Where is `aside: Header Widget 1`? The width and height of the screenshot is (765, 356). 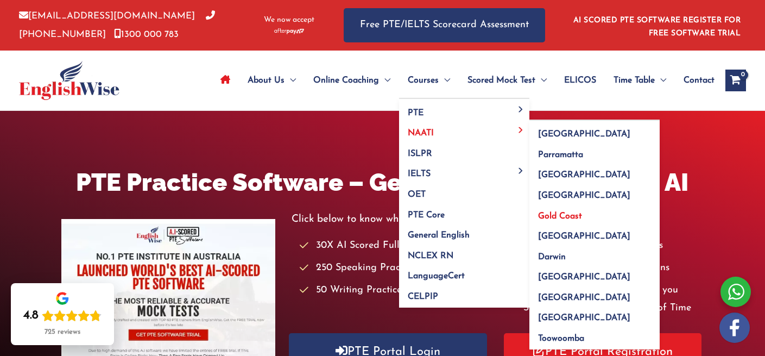
aside: Header Widget 1 is located at coordinates (656, 25).